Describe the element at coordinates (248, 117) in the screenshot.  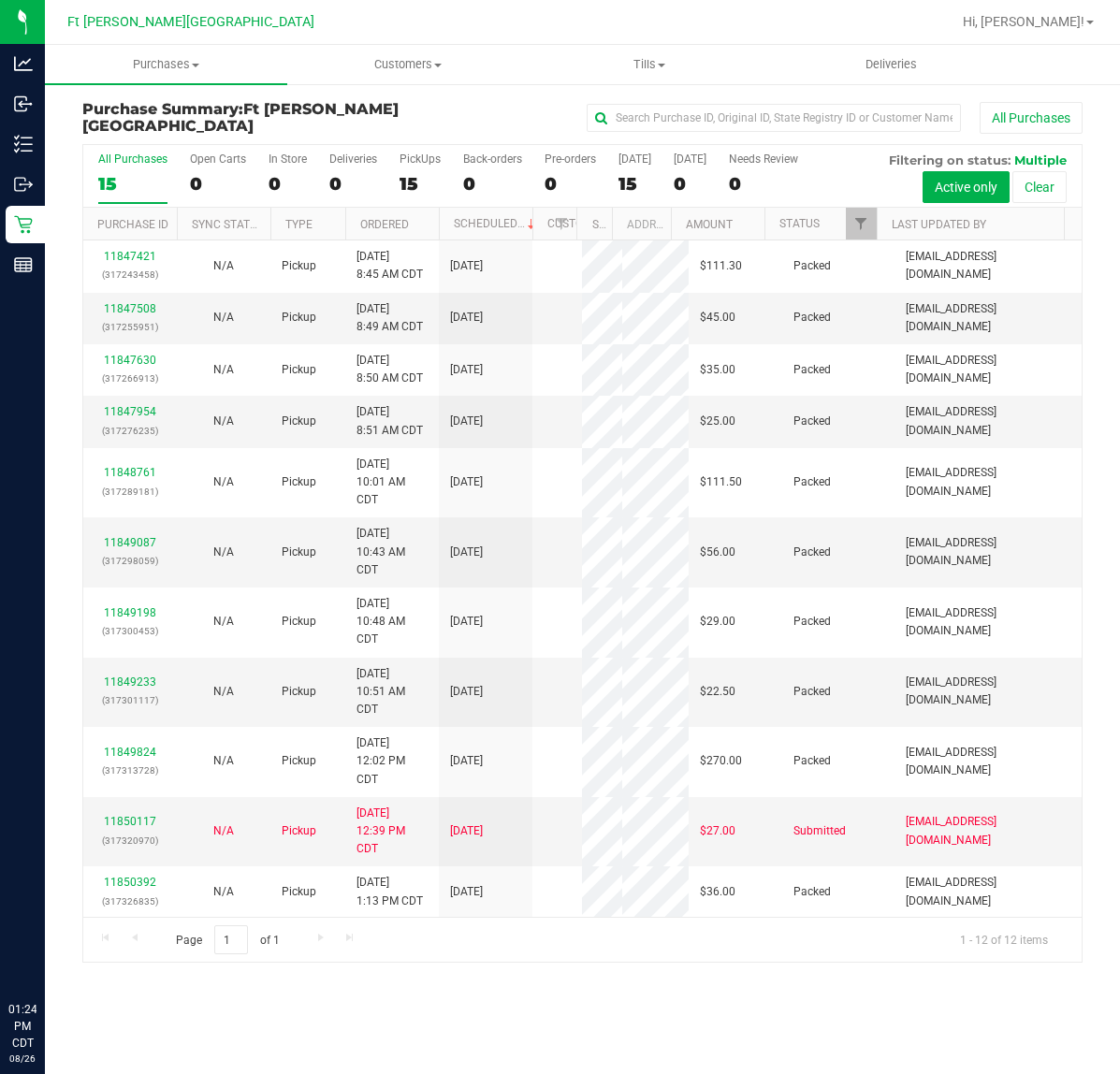
I see `h3: Purchase Summary:` at that location.